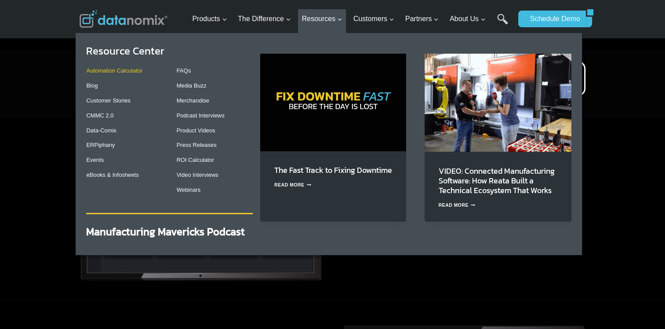 The height and width of the screenshot is (329, 665). I want to click on a: VIDEO: Connected Manufacturing Software: How Reata Built a Technical Ecosystem That Works, so click(496, 180).